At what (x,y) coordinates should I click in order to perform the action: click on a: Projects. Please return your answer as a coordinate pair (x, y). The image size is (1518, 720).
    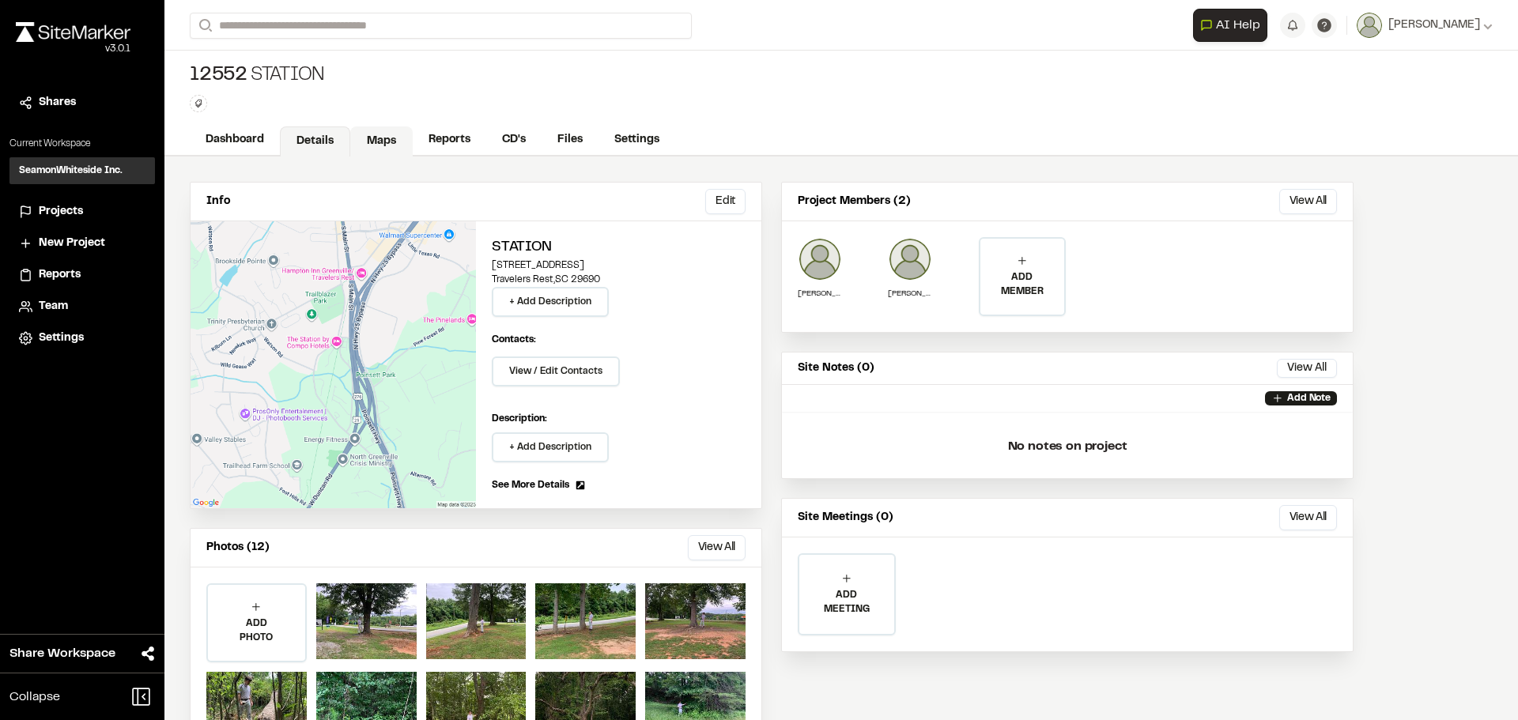
    Looking at the image, I should click on (82, 212).